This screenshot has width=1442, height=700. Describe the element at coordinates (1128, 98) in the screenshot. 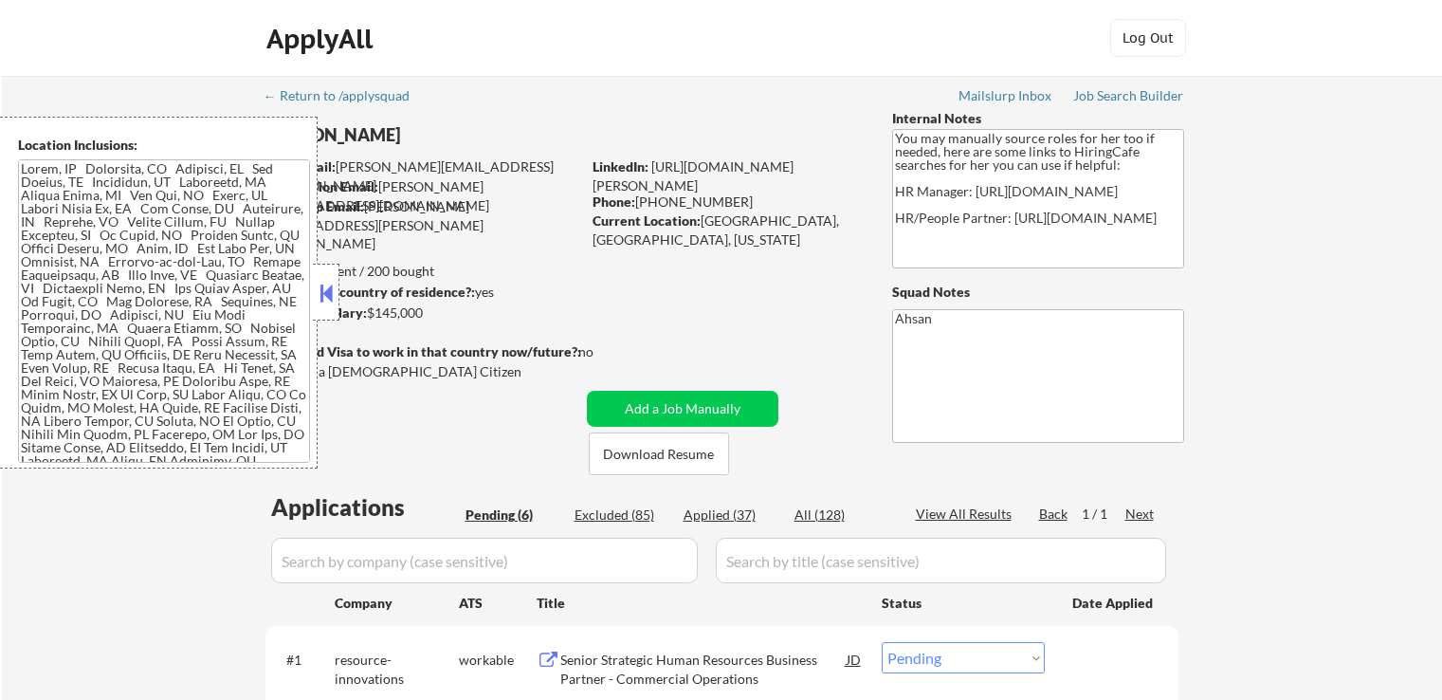

I see `a: Job Search Builder` at that location.